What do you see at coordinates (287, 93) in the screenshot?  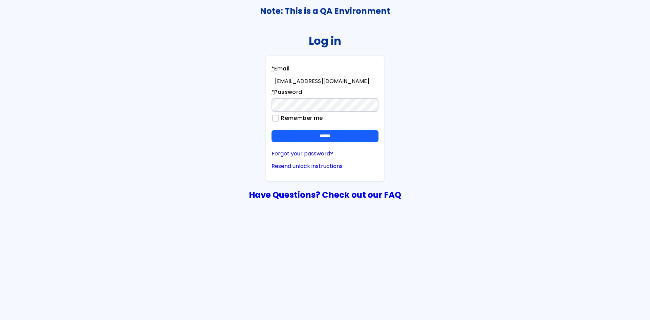 I see `label: Password` at bounding box center [287, 93].